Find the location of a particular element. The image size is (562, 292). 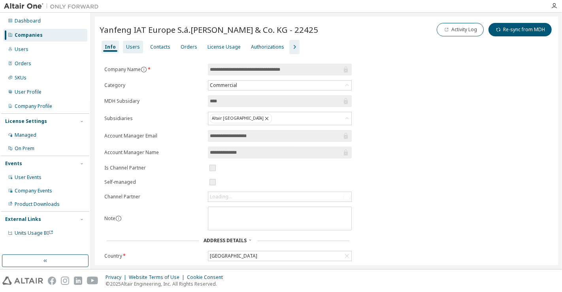

div: Dashboard is located at coordinates (28, 21).